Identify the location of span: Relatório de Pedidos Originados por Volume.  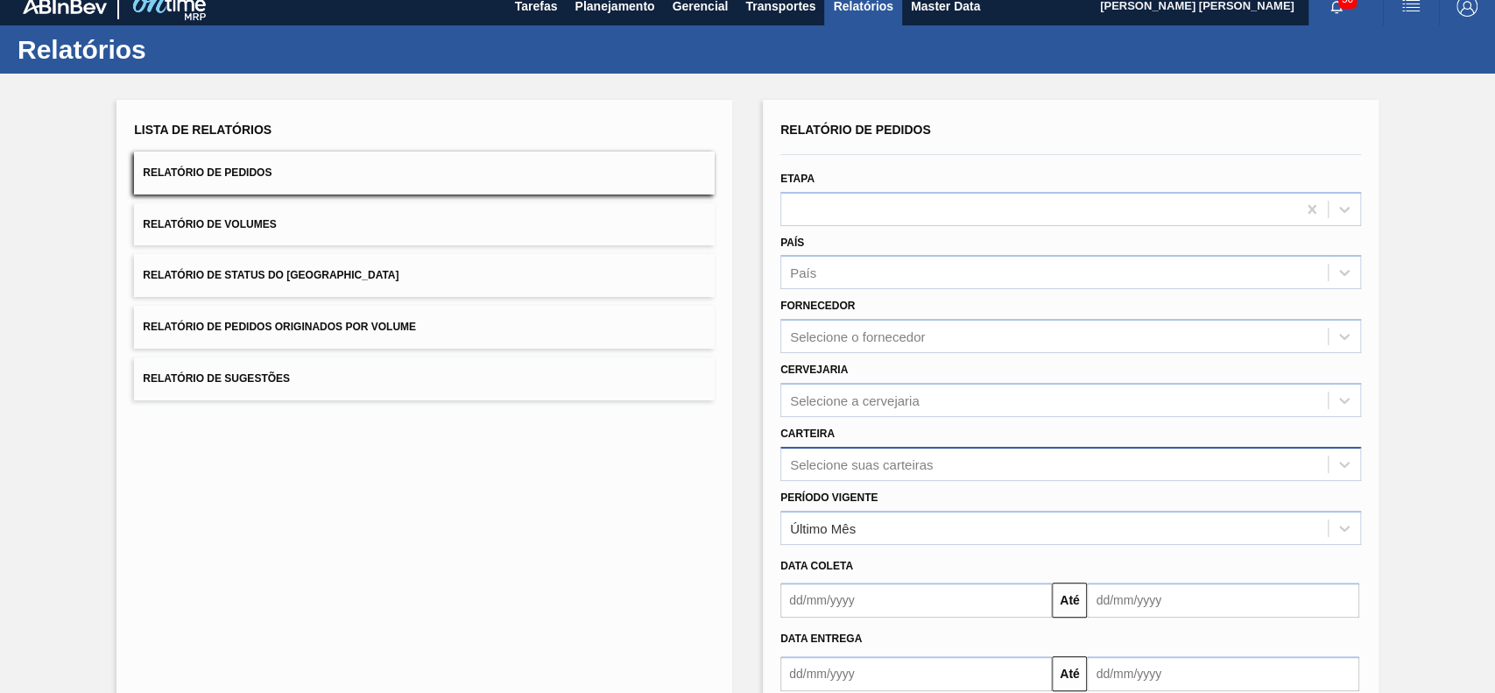
(279, 327).